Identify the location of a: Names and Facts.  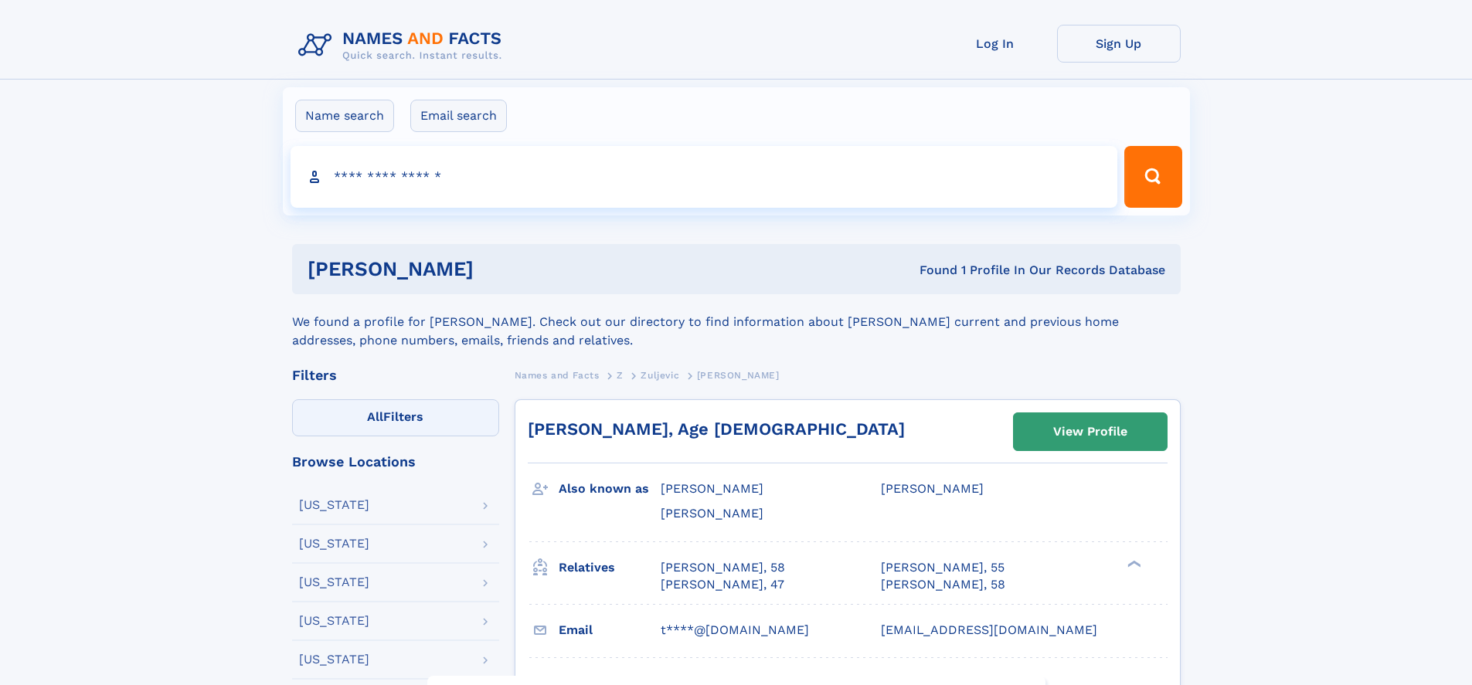
(557, 375).